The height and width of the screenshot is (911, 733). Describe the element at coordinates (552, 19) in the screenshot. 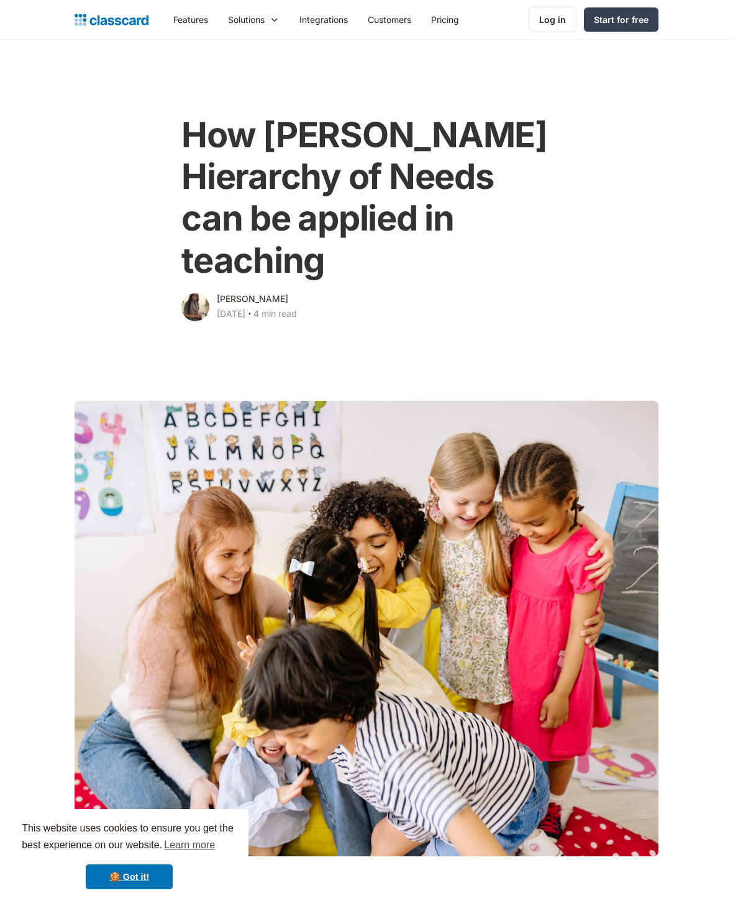

I see `a: Log in` at that location.